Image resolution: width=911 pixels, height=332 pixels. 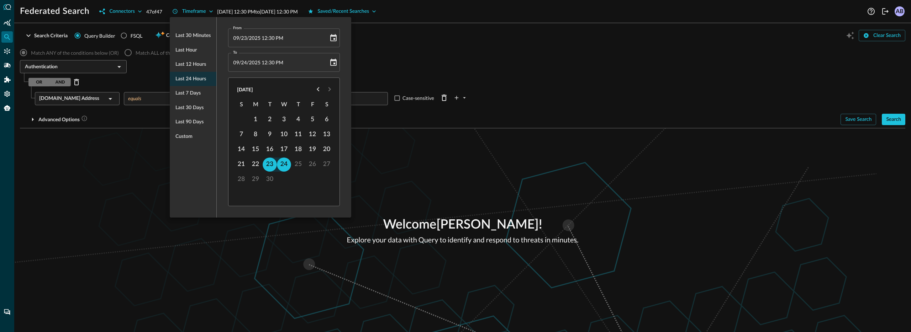 What do you see at coordinates (193, 108) in the screenshot?
I see `div: Last 30 days` at bounding box center [193, 108].